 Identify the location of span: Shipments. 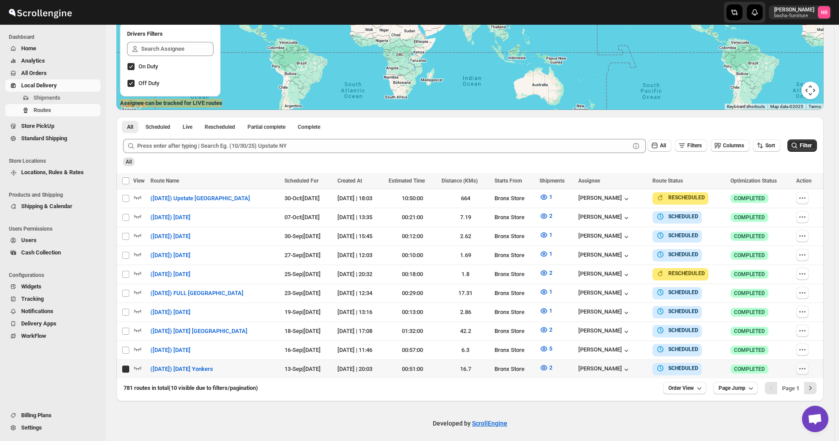
(47, 98).